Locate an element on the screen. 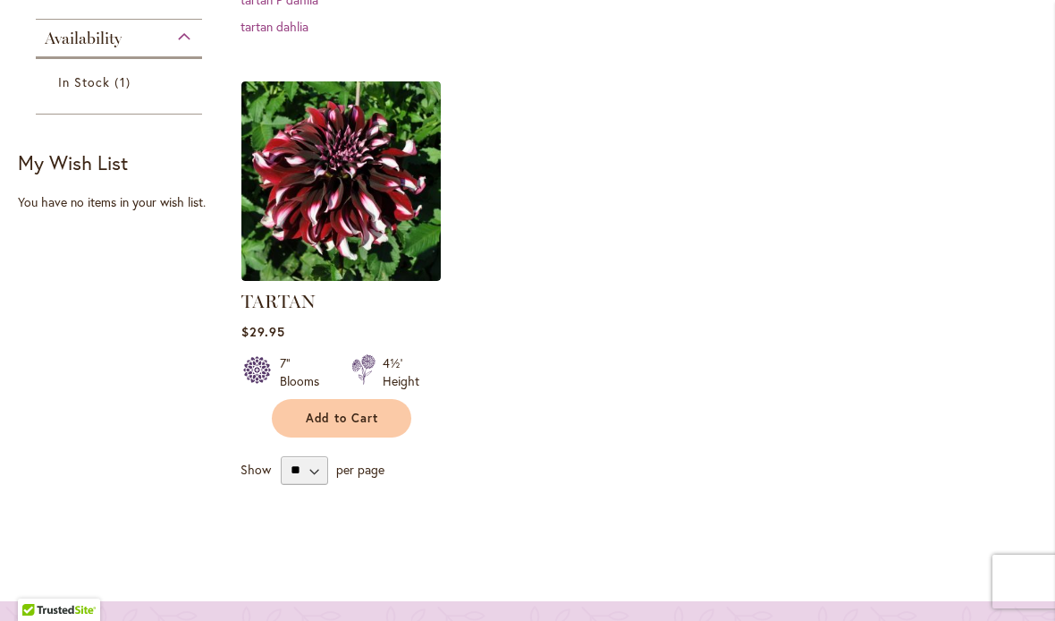  a: tartan dahlia is located at coordinates (275, 26).